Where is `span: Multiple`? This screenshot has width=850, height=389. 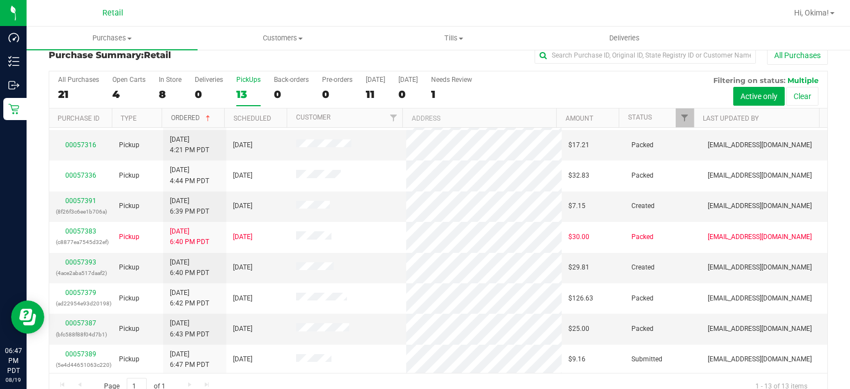 span: Multiple is located at coordinates (803, 80).